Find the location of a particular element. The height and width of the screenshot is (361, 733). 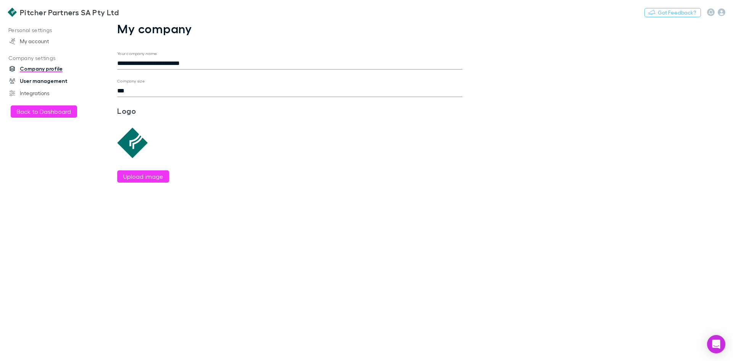

a: My account is located at coordinates (52, 41).